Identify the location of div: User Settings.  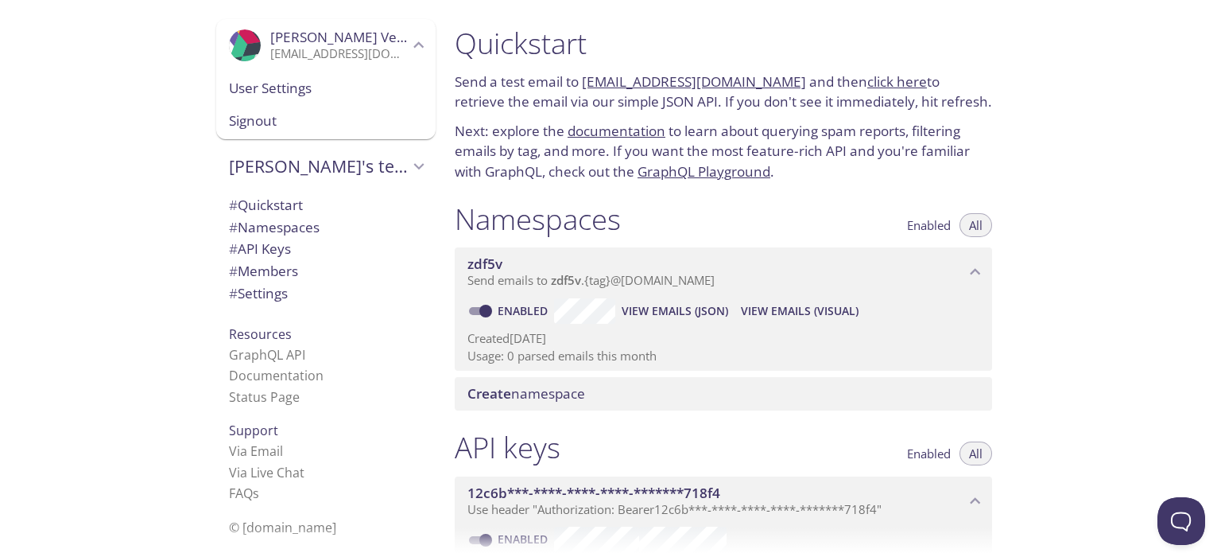
(326, 88).